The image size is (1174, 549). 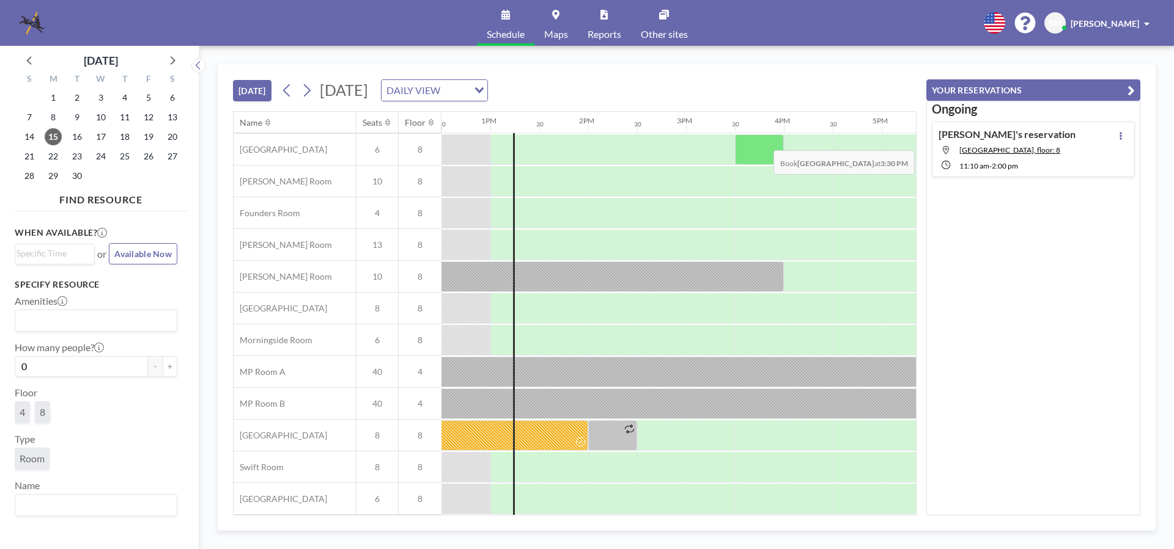 What do you see at coordinates (101, 197) in the screenshot?
I see `h4: FIND RESOURCE` at bounding box center [101, 197].